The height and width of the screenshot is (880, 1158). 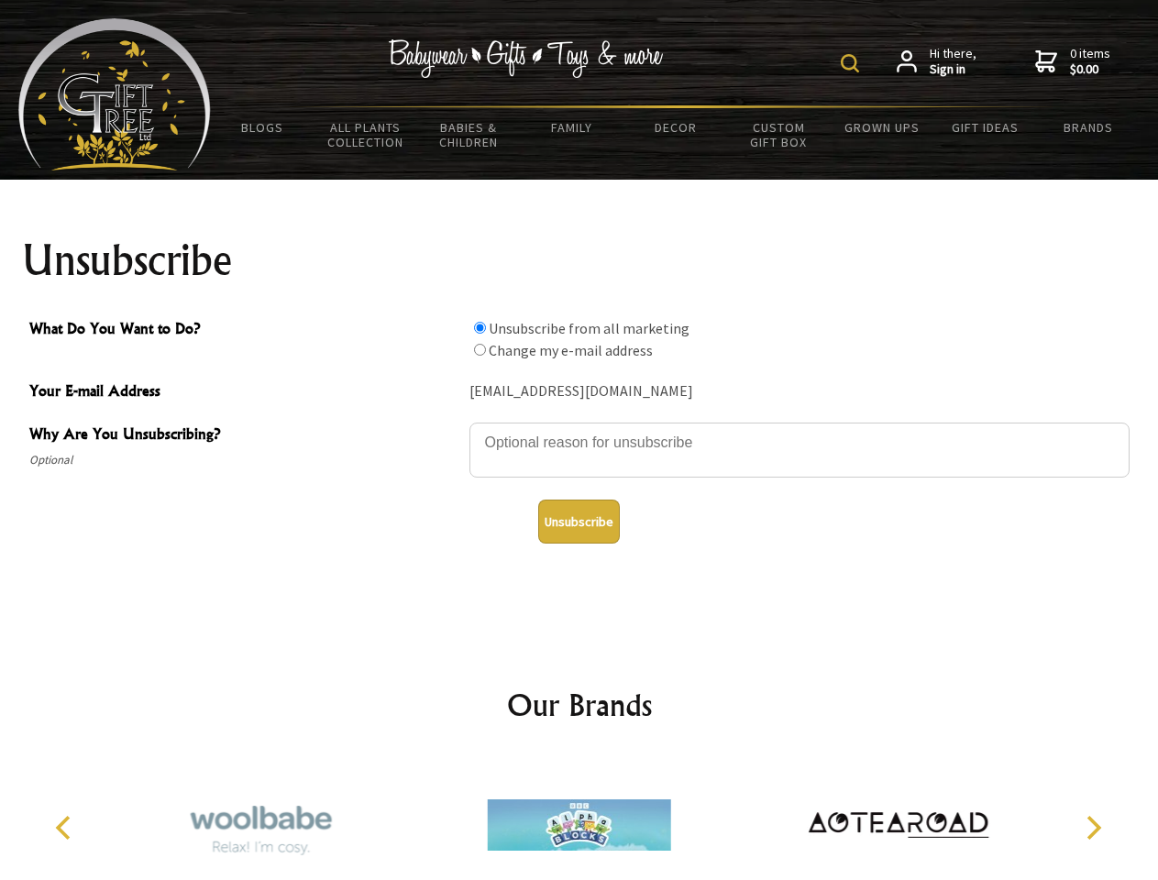 I want to click on span: Optional, so click(x=245, y=460).